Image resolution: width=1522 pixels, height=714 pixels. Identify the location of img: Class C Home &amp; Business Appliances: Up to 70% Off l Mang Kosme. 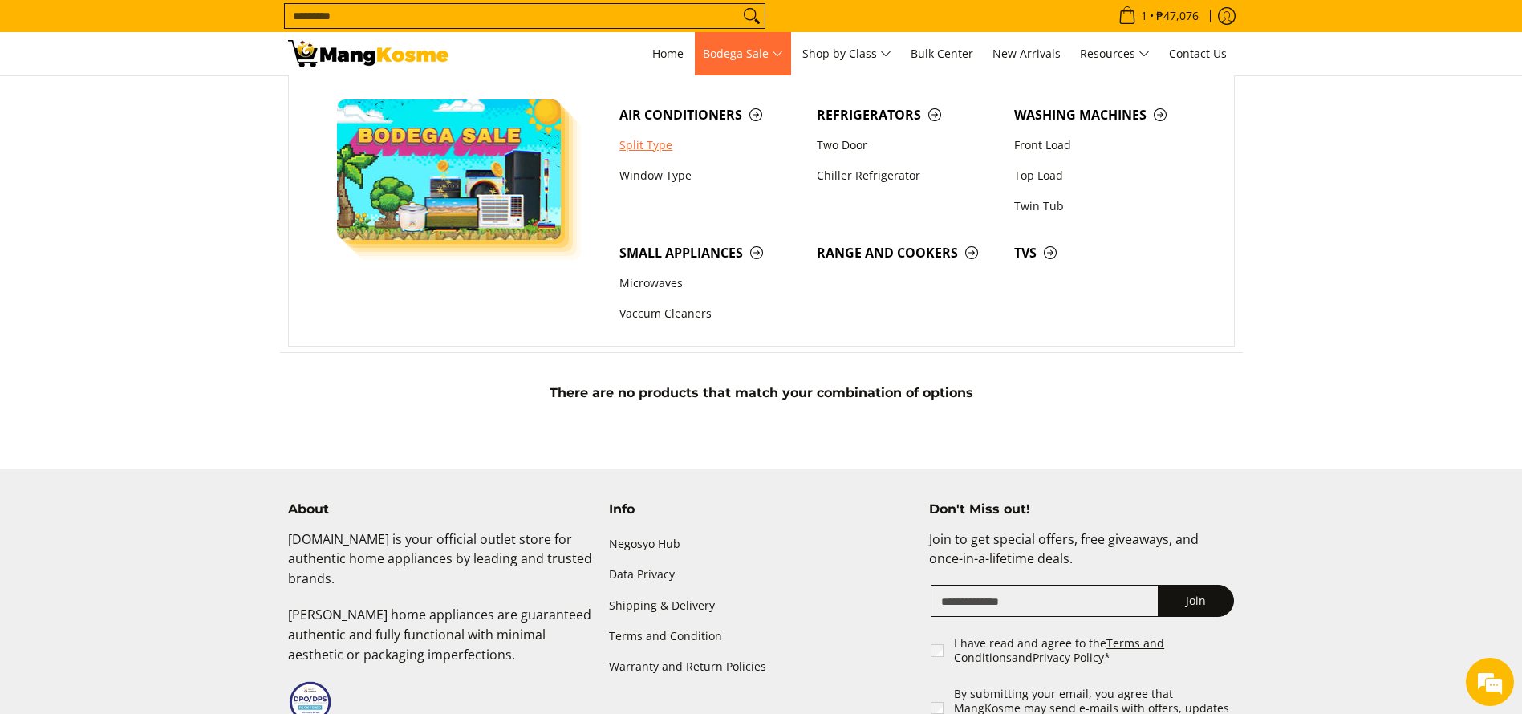
(368, 54).